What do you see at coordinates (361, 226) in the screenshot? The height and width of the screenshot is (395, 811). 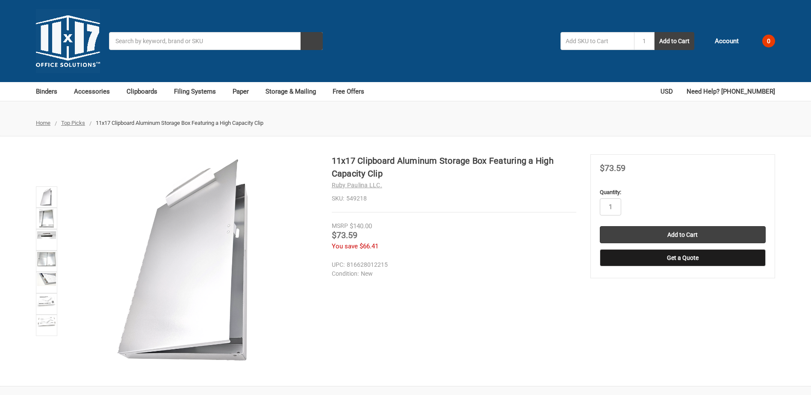 I see `span: $140.00` at bounding box center [361, 226].